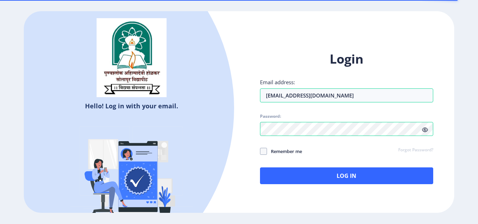 The image size is (478, 224). I want to click on button: Log In, so click(347, 176).